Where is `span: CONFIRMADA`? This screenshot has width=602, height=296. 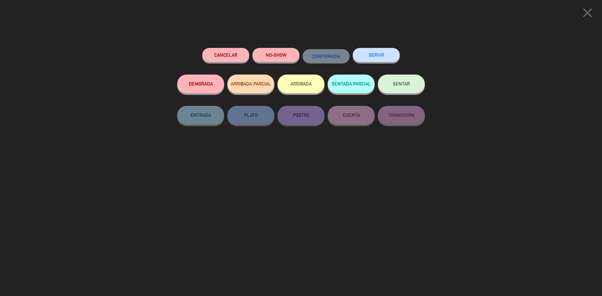 span: CONFIRMADA is located at coordinates (326, 56).